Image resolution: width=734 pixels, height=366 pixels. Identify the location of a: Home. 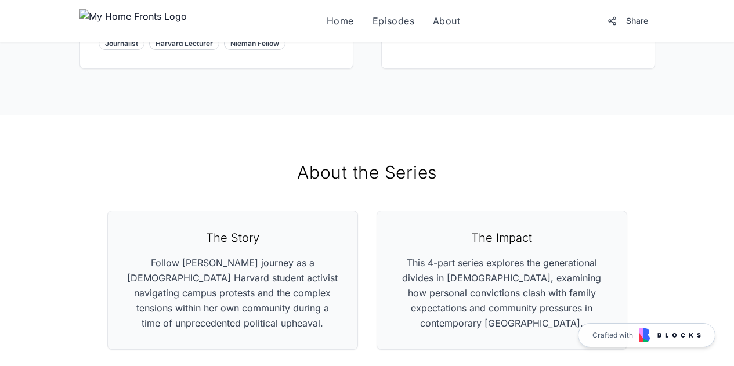
(340, 21).